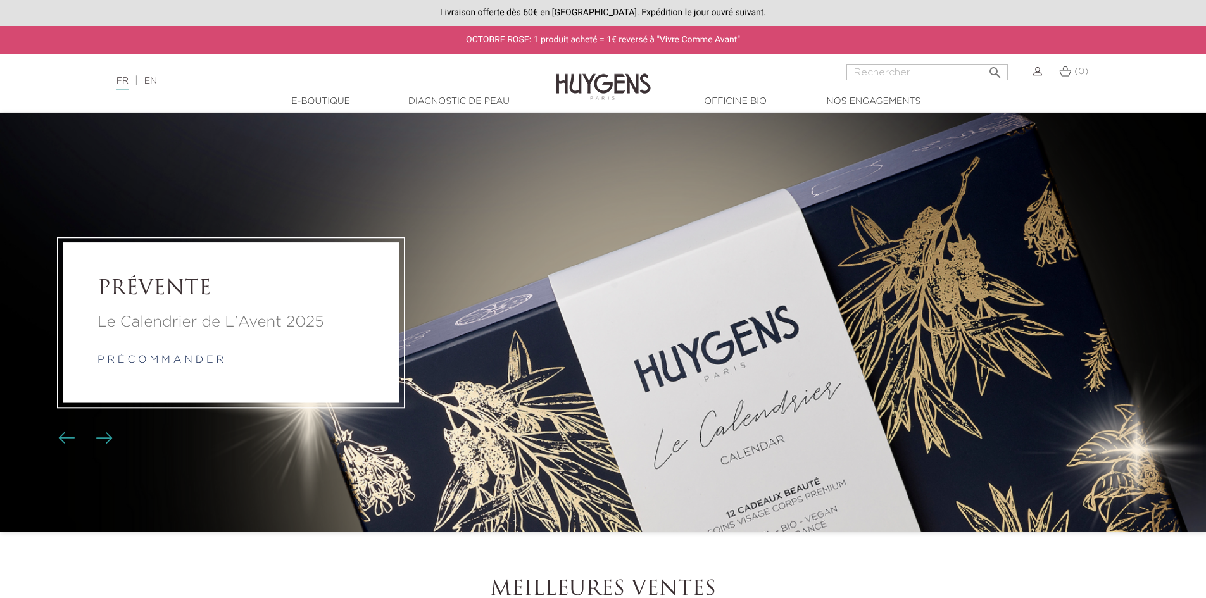  What do you see at coordinates (873, 101) in the screenshot?
I see `a: Nos engagements` at bounding box center [873, 101].